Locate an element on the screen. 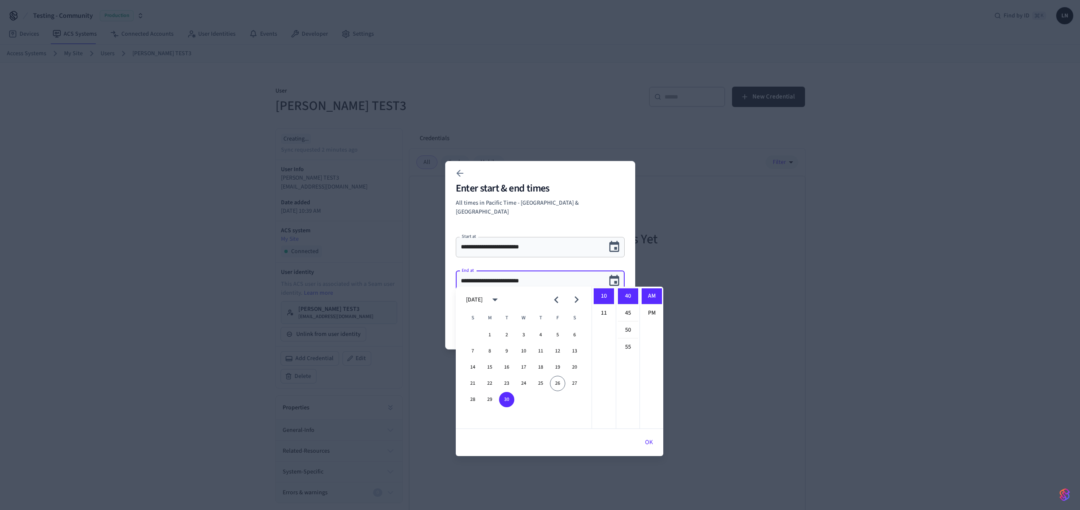  button: calendar view is open, switch to year view is located at coordinates (495, 299).